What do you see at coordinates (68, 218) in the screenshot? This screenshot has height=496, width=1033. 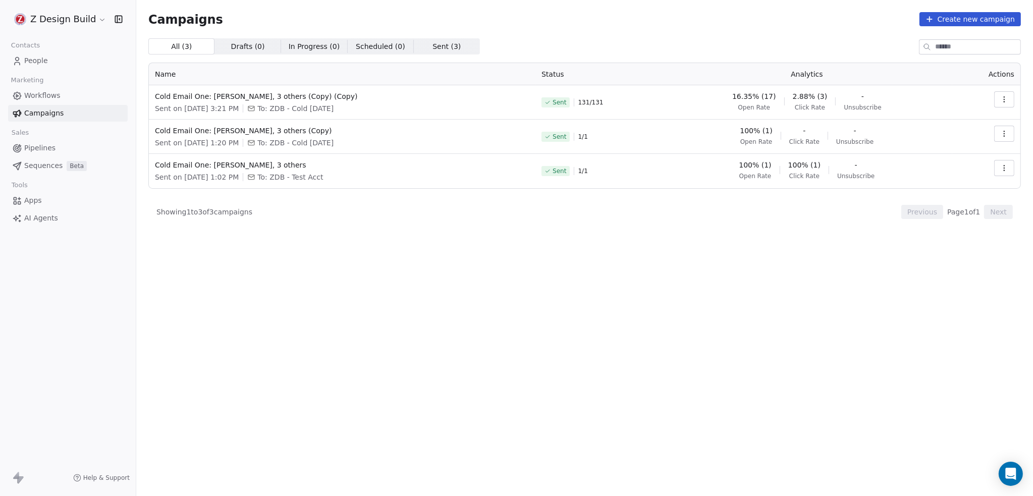 I see `a: AI Agents` at bounding box center [68, 218].